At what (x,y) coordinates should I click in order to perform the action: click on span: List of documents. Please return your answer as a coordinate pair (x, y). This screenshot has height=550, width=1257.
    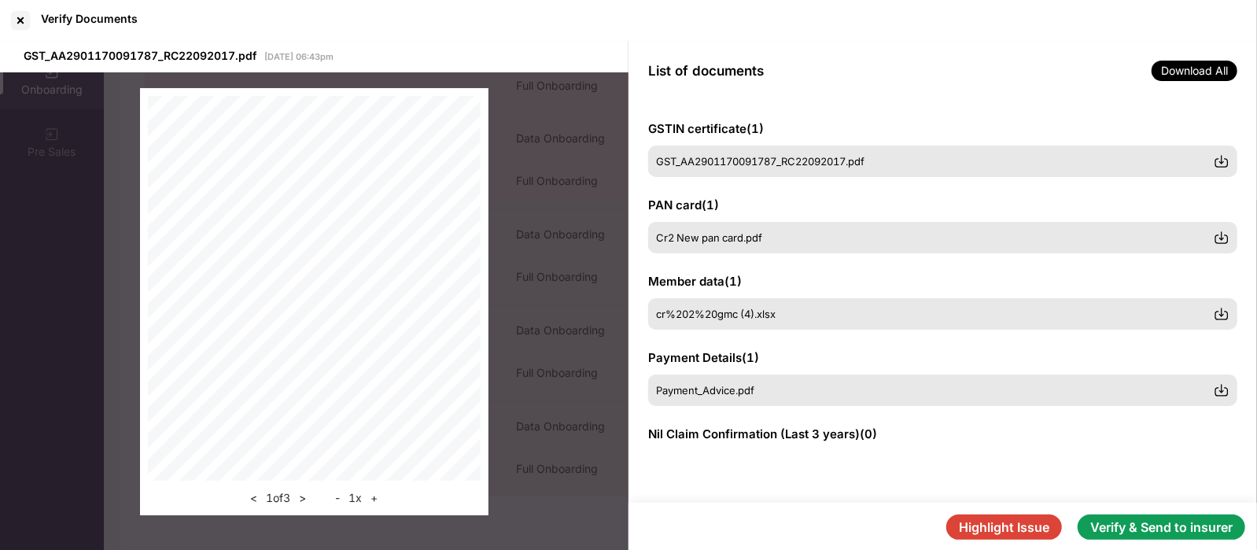
    Looking at the image, I should click on (705, 71).